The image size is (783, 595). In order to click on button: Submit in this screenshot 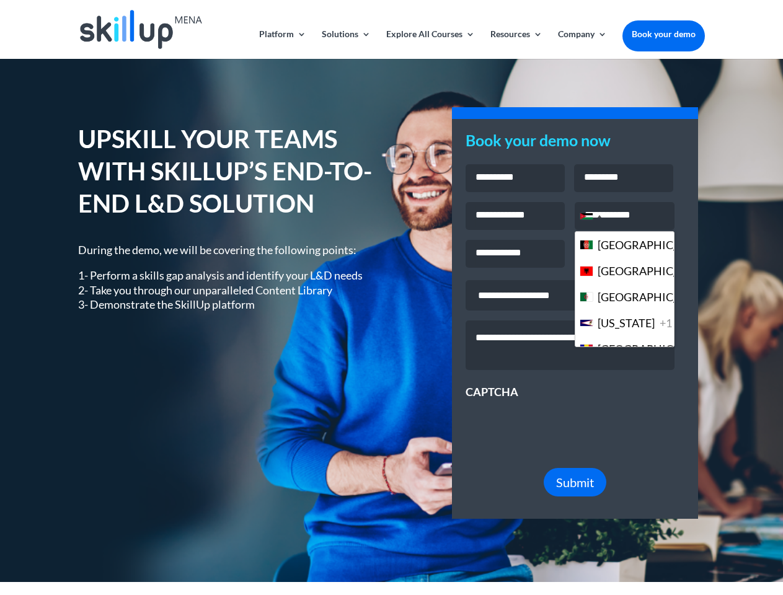, I will do `click(575, 483)`.